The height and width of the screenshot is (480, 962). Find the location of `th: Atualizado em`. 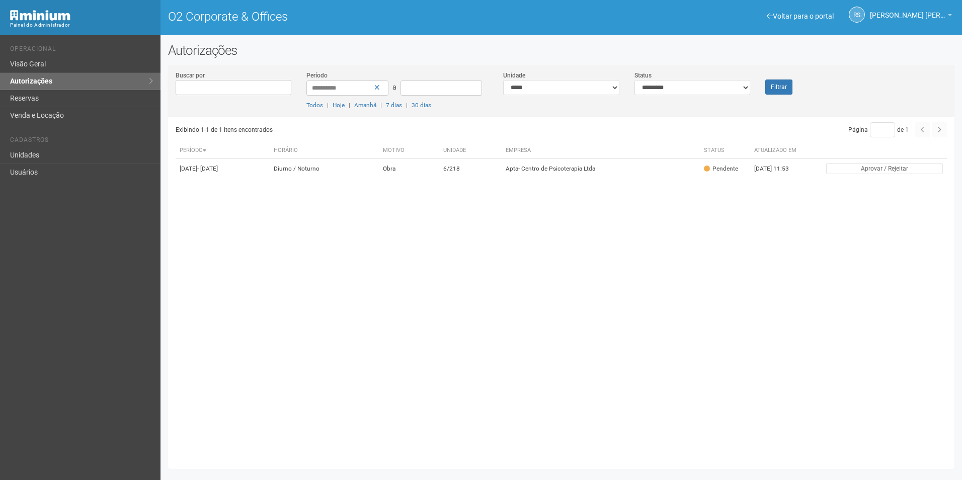

th: Atualizado em is located at coordinates (778, 150).